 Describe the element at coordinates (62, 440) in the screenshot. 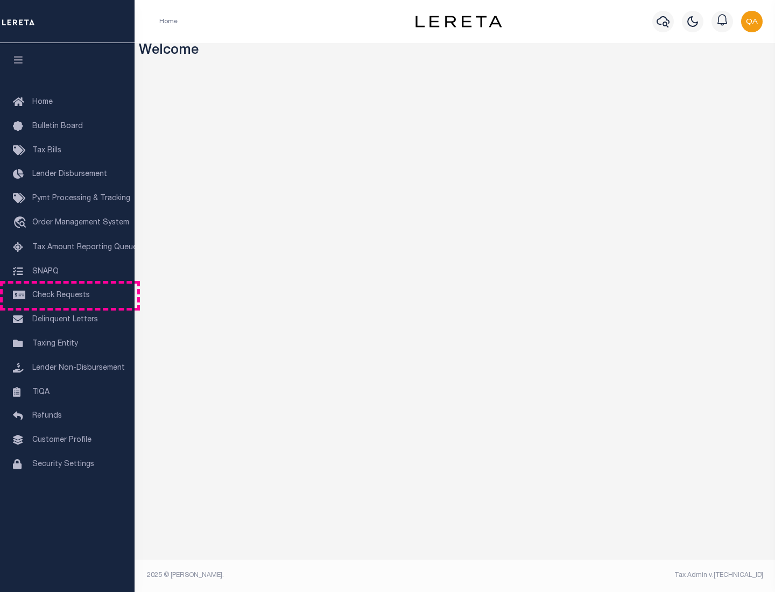

I see `span: Customer Profile` at that location.